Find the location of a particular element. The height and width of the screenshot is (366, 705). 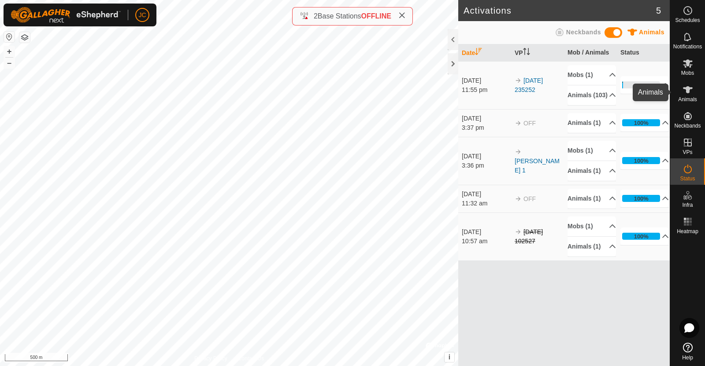

span: Mobs is located at coordinates (687, 73).